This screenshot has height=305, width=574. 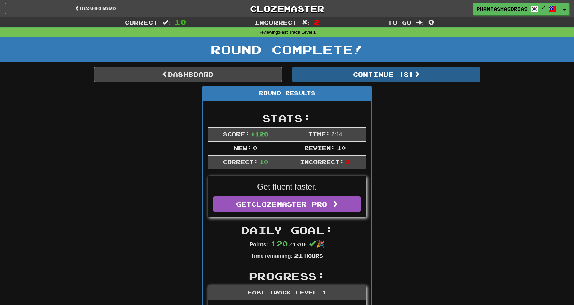 What do you see at coordinates (502, 9) in the screenshot?
I see `span: Phantasmagoria92` at bounding box center [502, 9].